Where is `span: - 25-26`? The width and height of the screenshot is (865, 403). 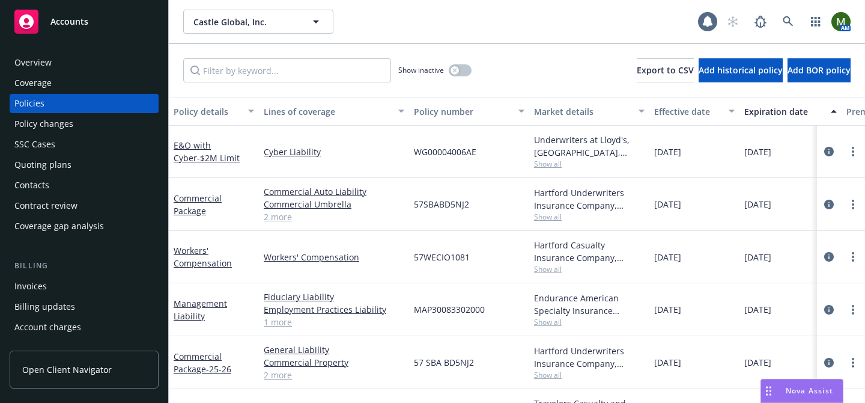 span: - 25-26 is located at coordinates (219, 368).